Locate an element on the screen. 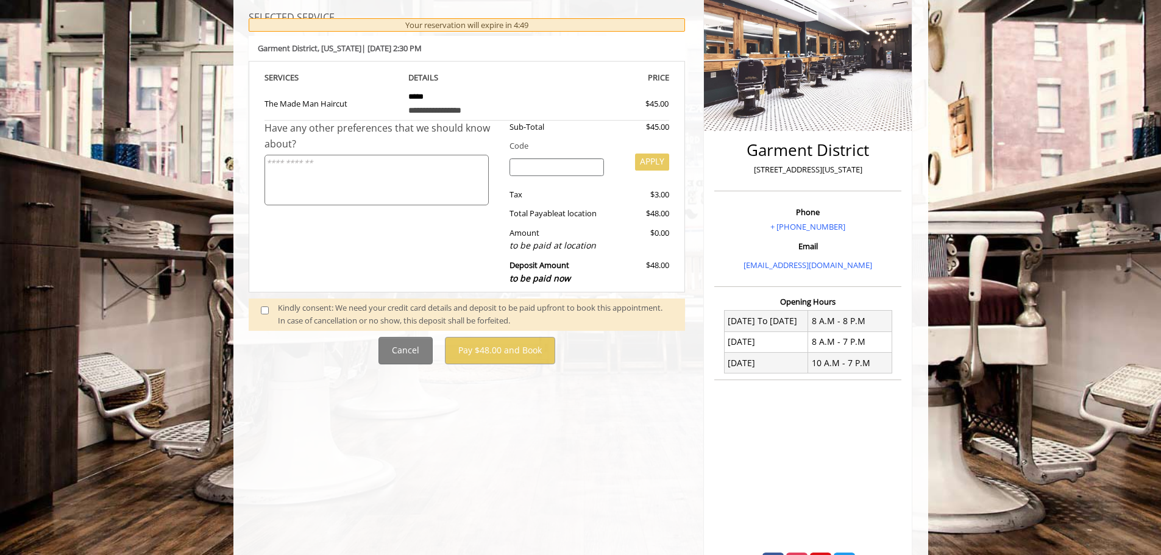 Image resolution: width=1161 pixels, height=555 pixels. div: to be paid at location is located at coordinates (556, 246).